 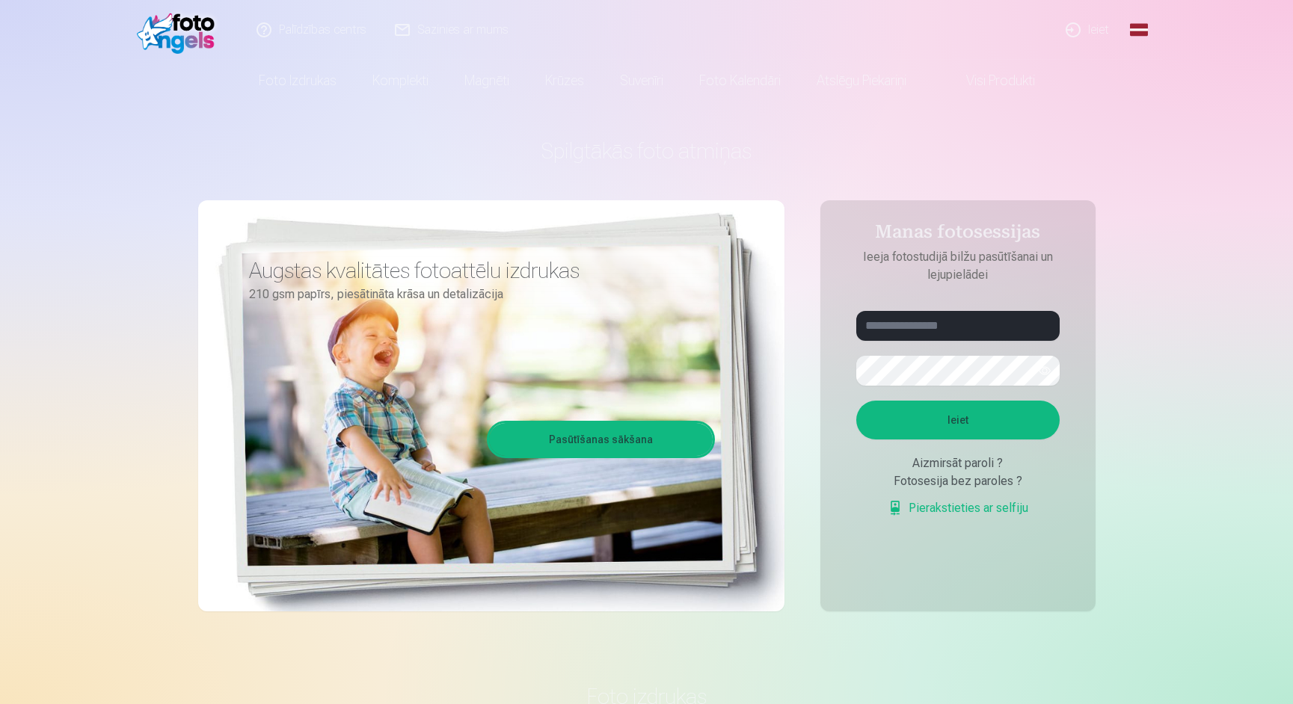 I want to click on div: Fotosesija bez paroles ?, so click(x=958, y=482).